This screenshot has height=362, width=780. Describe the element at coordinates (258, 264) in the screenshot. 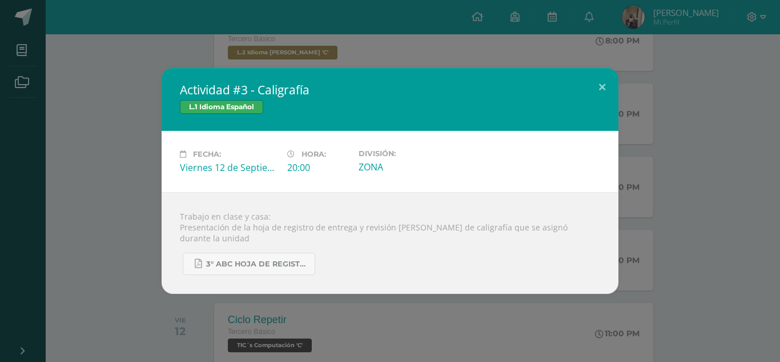

I see `span: 3° ABC HOJA DE REGISTRO - UNIDAD FINAL.pdf` at that location.